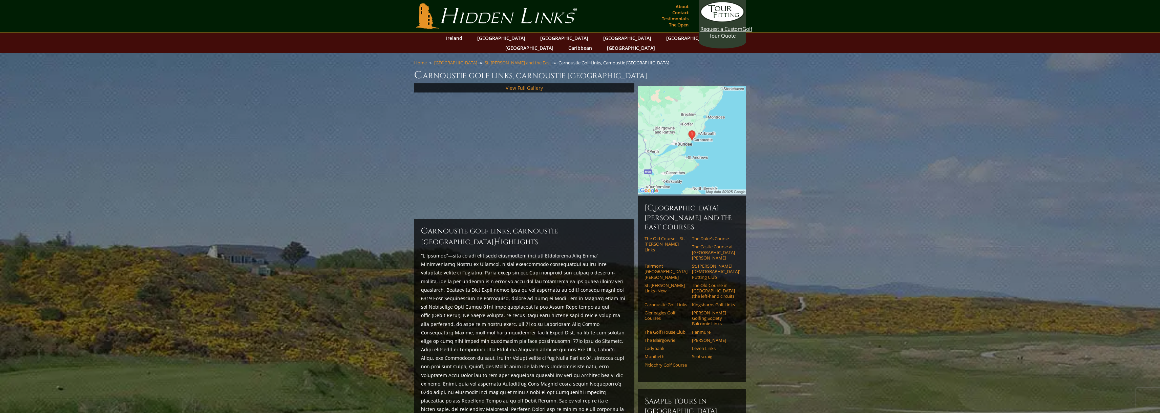 This screenshot has width=1160, height=413. I want to click on span: Request a Custom, so click(721, 29).